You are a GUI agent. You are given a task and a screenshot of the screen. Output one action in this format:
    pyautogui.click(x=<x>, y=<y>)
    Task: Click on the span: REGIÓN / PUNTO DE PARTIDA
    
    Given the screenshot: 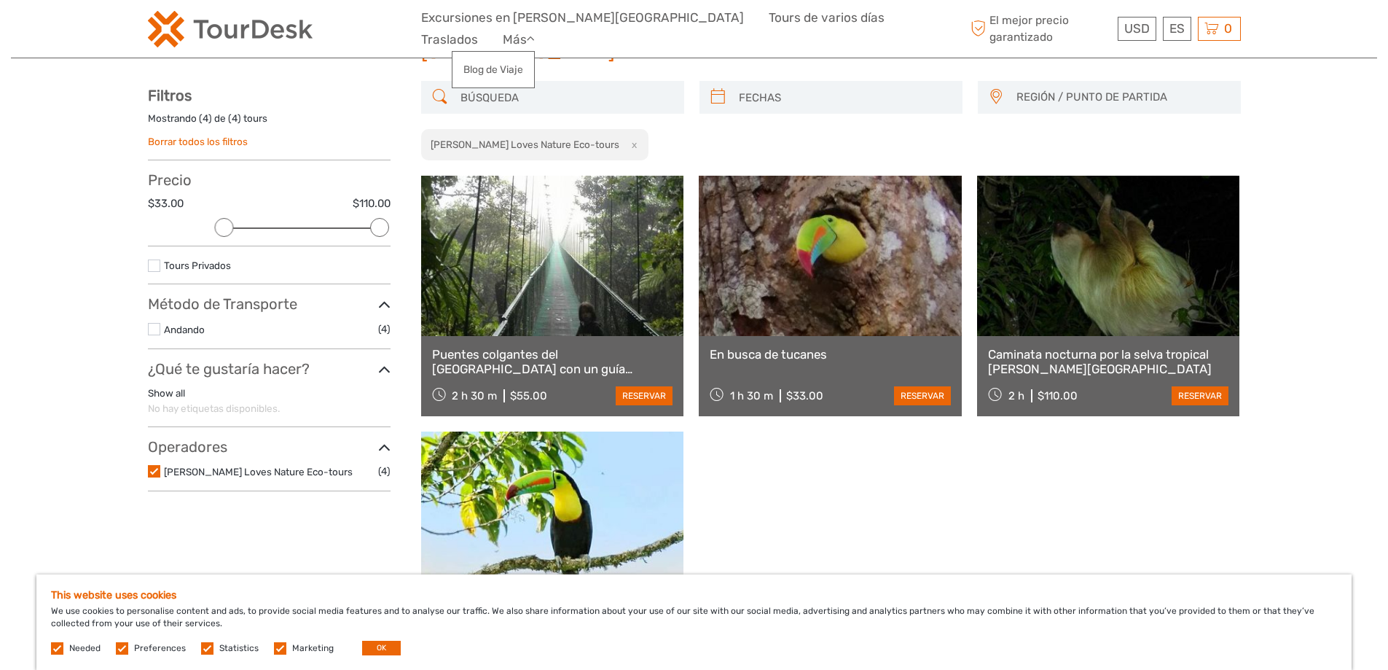 What is the action you would take?
    pyautogui.click(x=1122, y=97)
    